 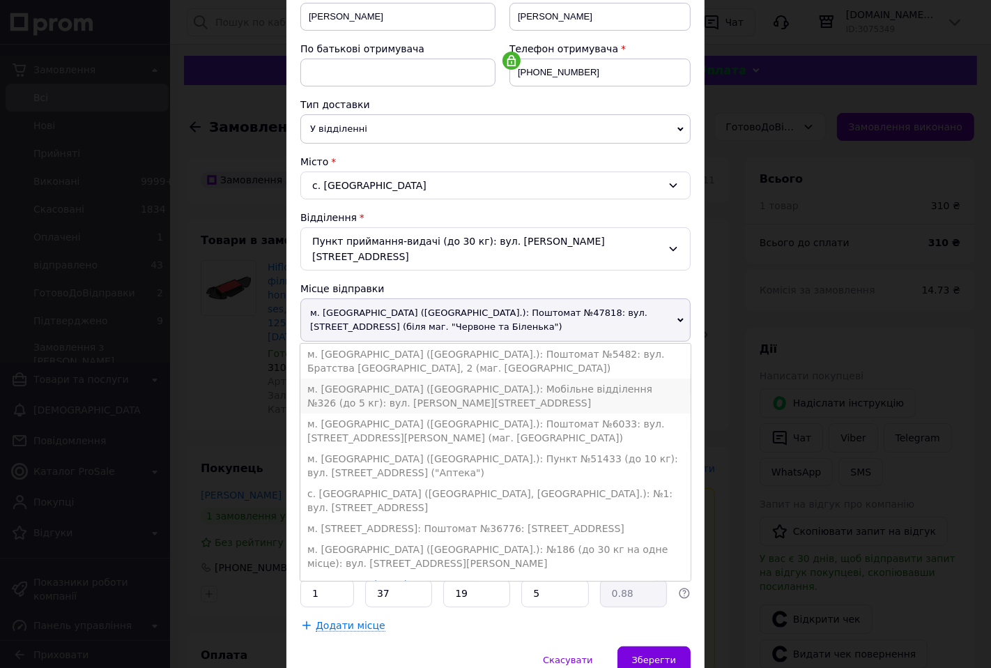 I want to click on span: По батькові отримувача, so click(x=362, y=49).